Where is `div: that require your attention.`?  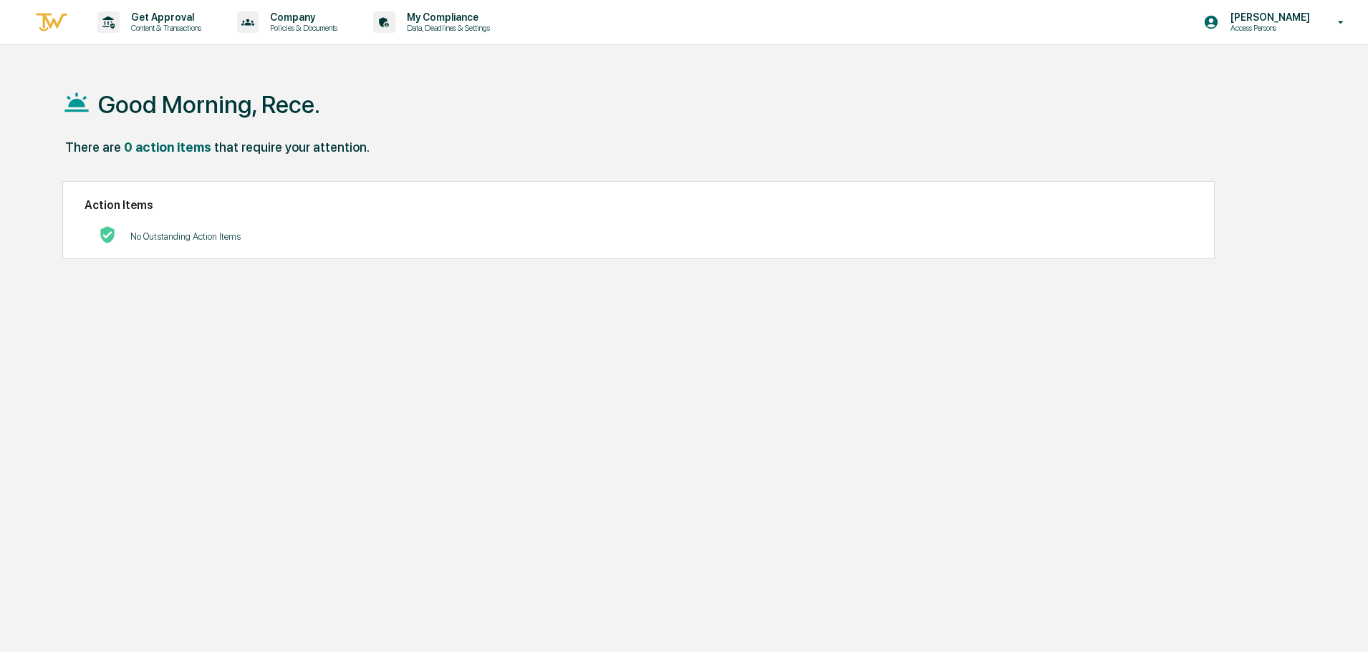 div: that require your attention. is located at coordinates (291, 147).